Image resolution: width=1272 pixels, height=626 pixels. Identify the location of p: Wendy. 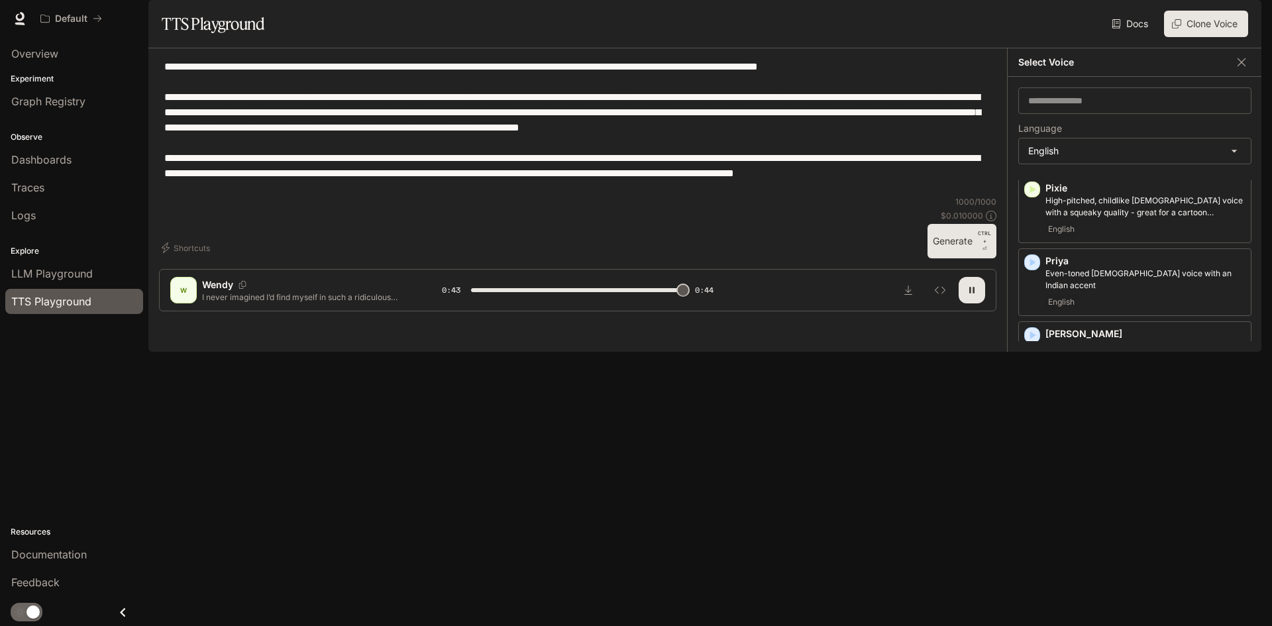
(217, 285).